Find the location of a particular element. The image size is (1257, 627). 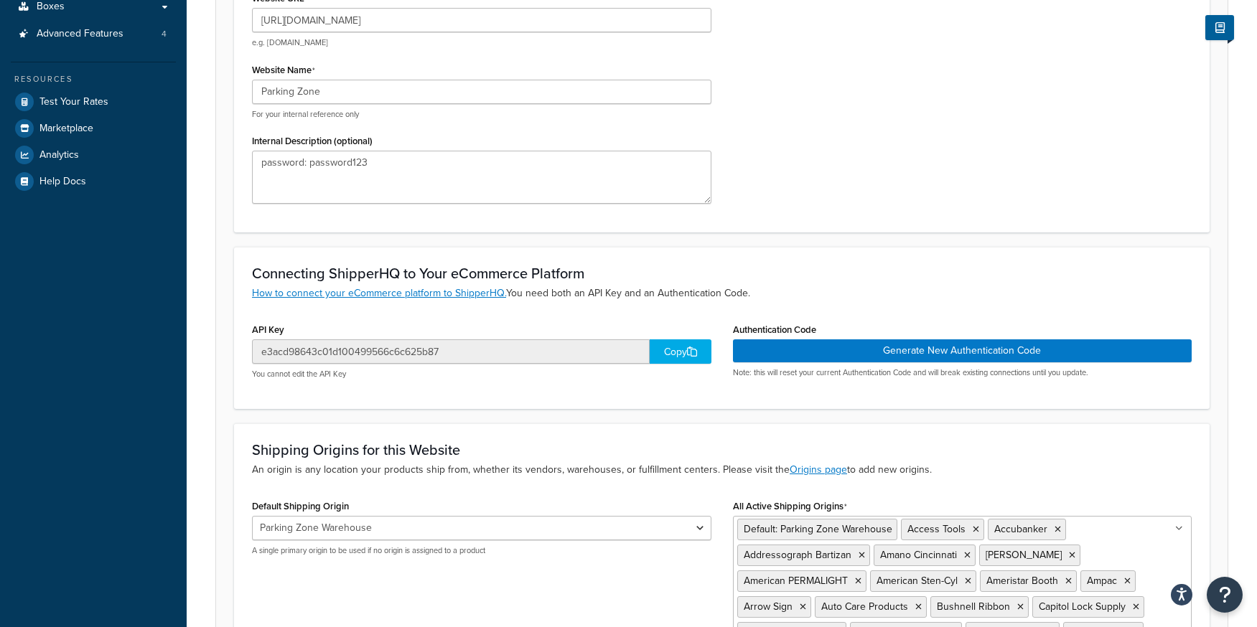

label: API Key is located at coordinates (268, 329).